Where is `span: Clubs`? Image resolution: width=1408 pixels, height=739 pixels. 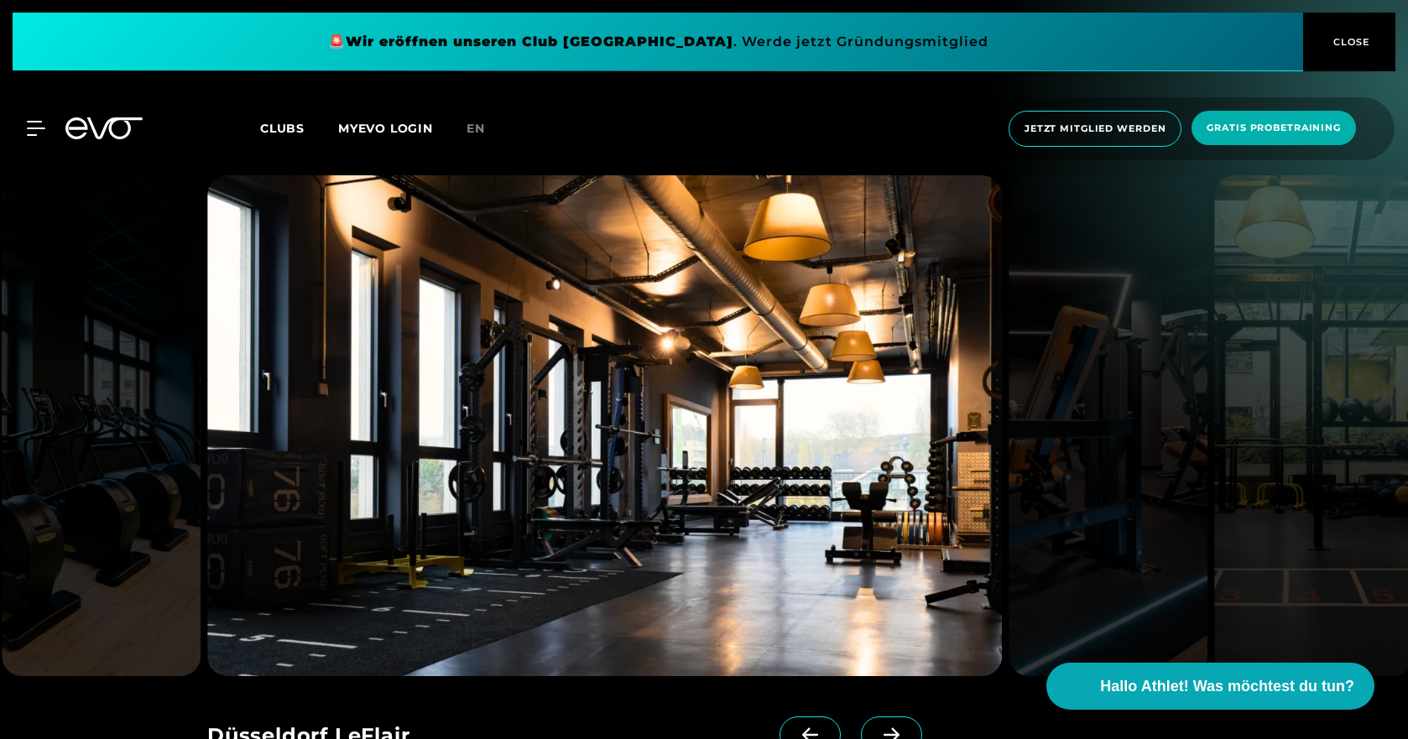
span: Clubs is located at coordinates (282, 128).